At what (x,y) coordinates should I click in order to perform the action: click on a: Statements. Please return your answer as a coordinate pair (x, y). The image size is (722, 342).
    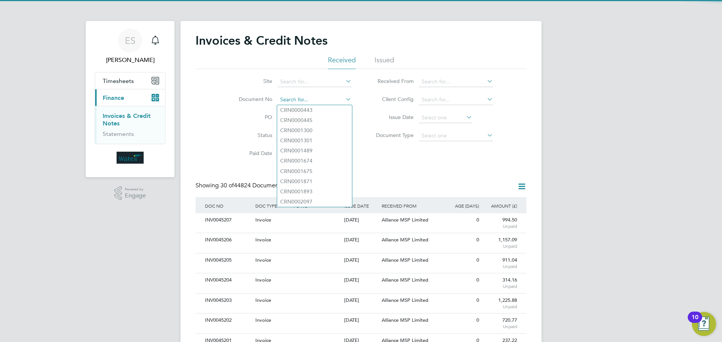
    Looking at the image, I should click on (118, 134).